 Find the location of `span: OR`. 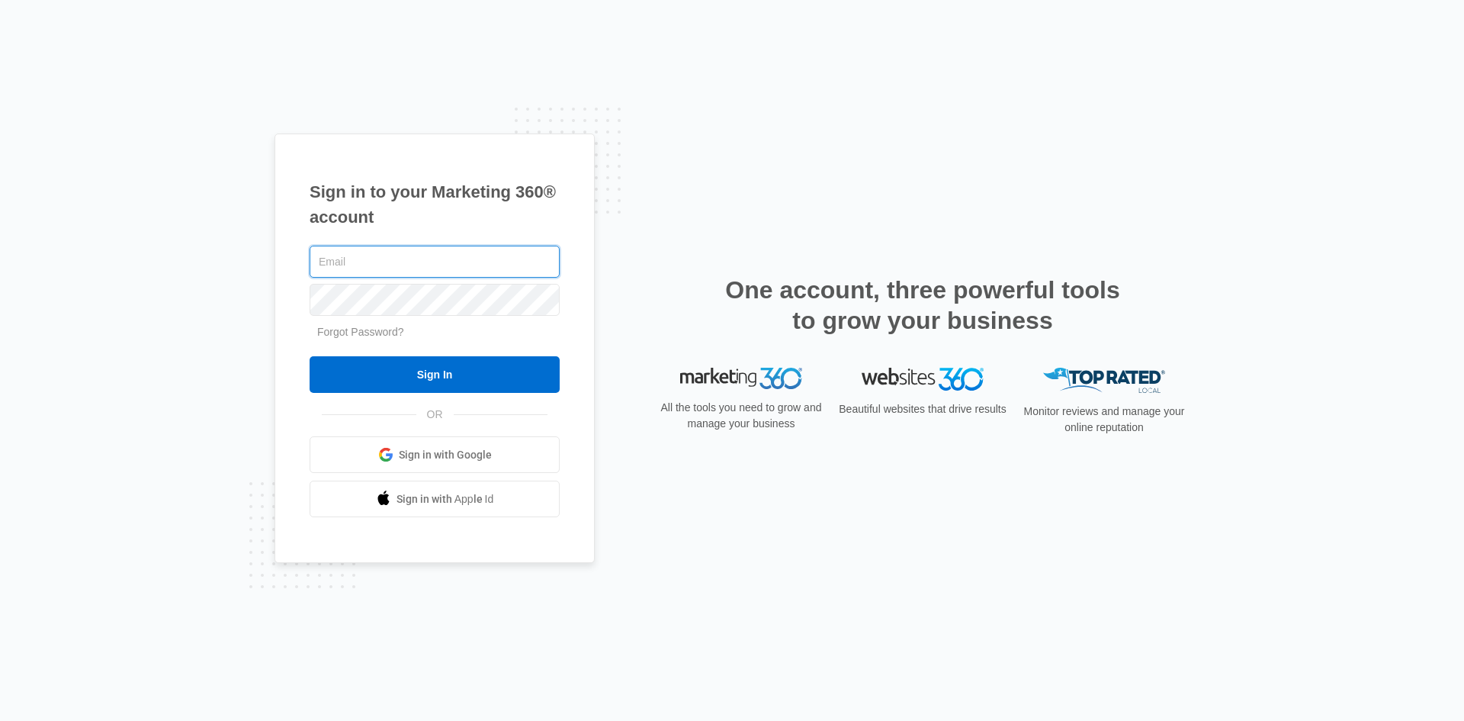

span: OR is located at coordinates (435, 414).